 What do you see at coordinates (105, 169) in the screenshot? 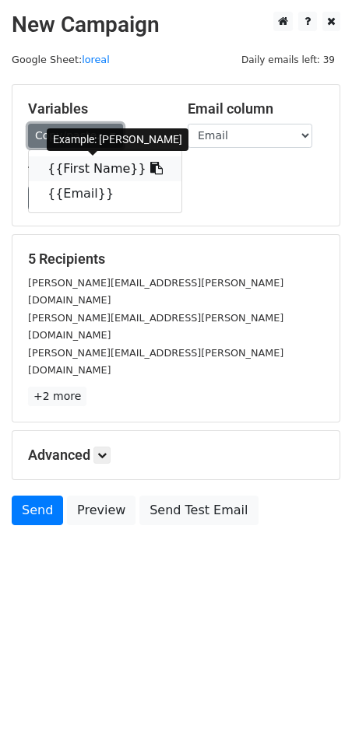
I see `a: {{First Name}}` at bounding box center [105, 169].